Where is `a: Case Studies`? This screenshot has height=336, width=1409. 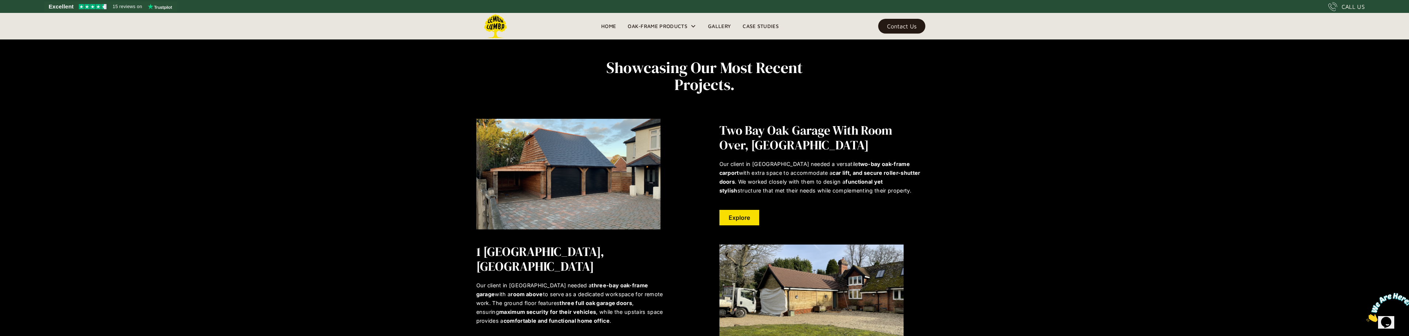
a: Case Studies is located at coordinates (761, 26).